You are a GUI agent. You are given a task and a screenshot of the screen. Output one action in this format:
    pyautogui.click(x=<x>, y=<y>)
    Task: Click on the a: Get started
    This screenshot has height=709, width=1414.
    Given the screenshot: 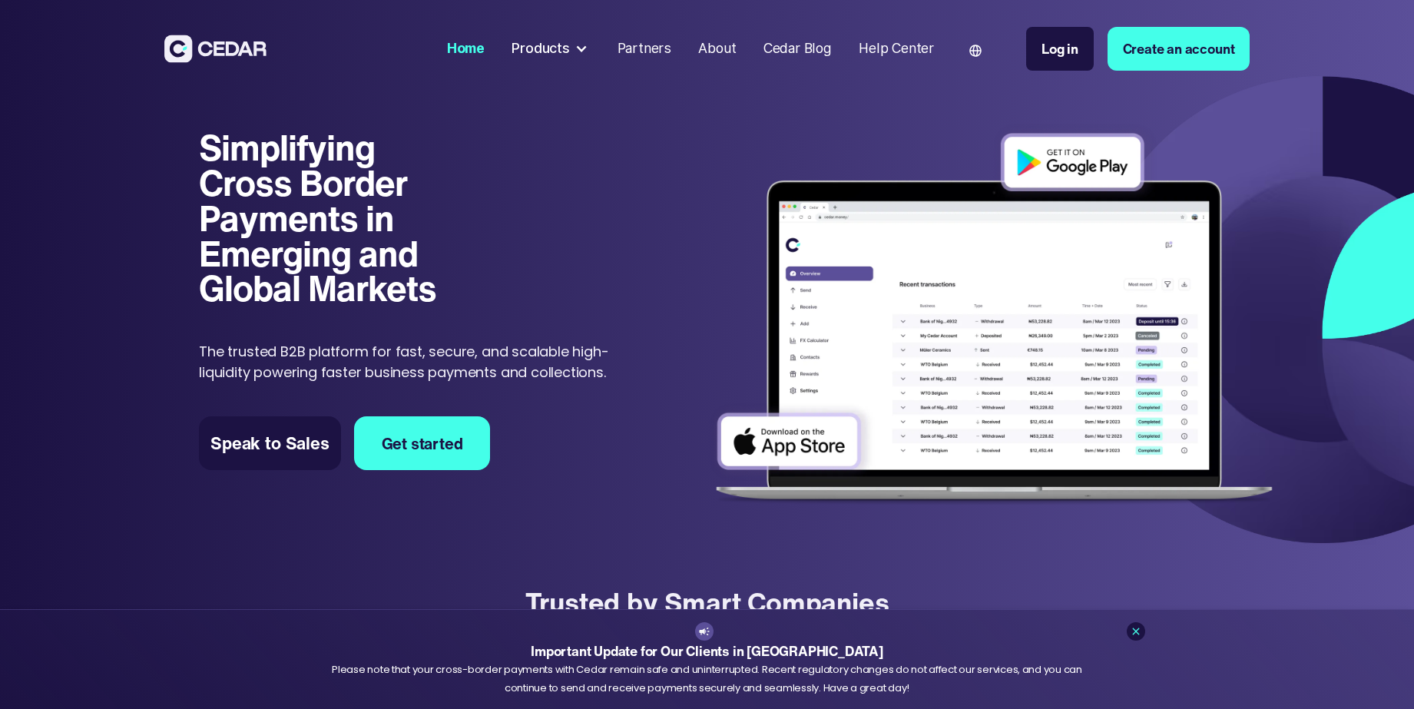 What is the action you would take?
    pyautogui.click(x=422, y=443)
    